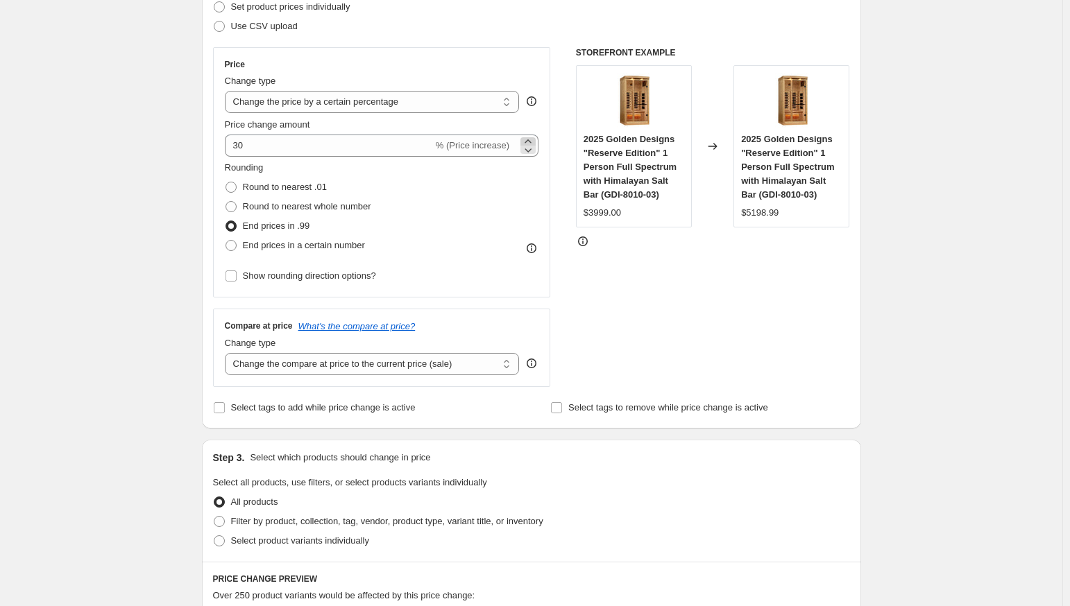 The image size is (1070, 606). Describe the element at coordinates (300, 540) in the screenshot. I see `span: Select product variants individually` at that location.